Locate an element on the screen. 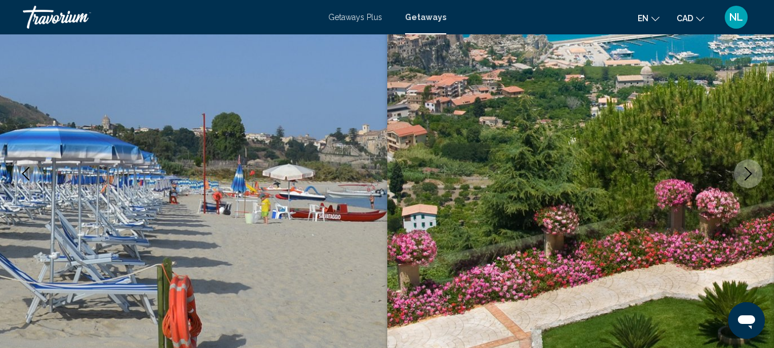 Image resolution: width=774 pixels, height=348 pixels. span: Getaways Plus is located at coordinates (355, 17).